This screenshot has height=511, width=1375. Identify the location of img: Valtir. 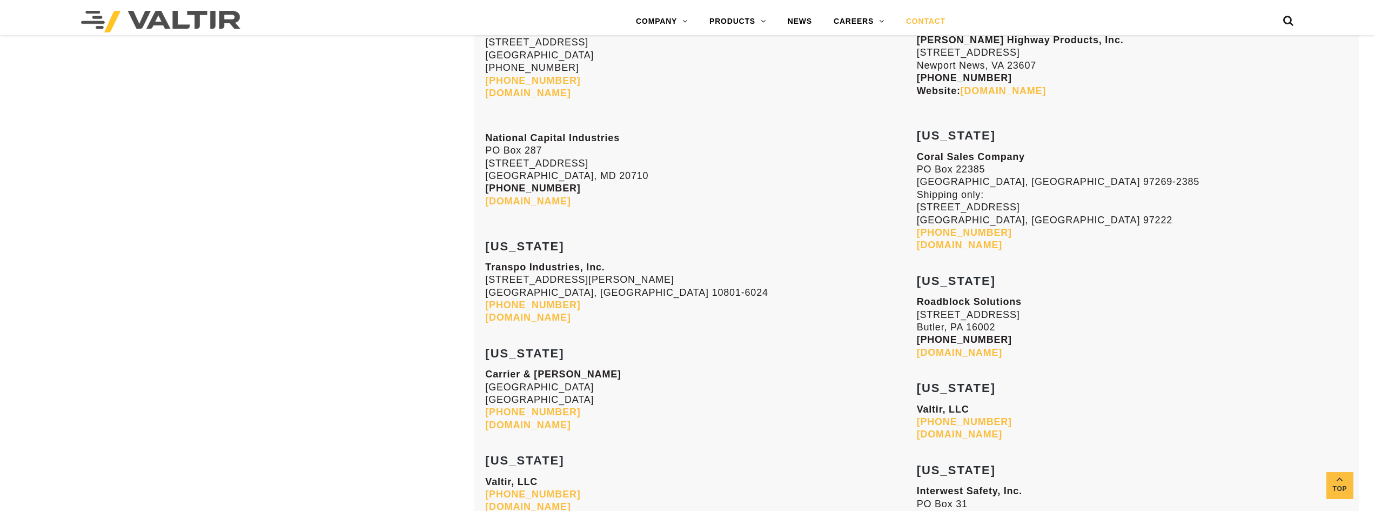
(160, 22).